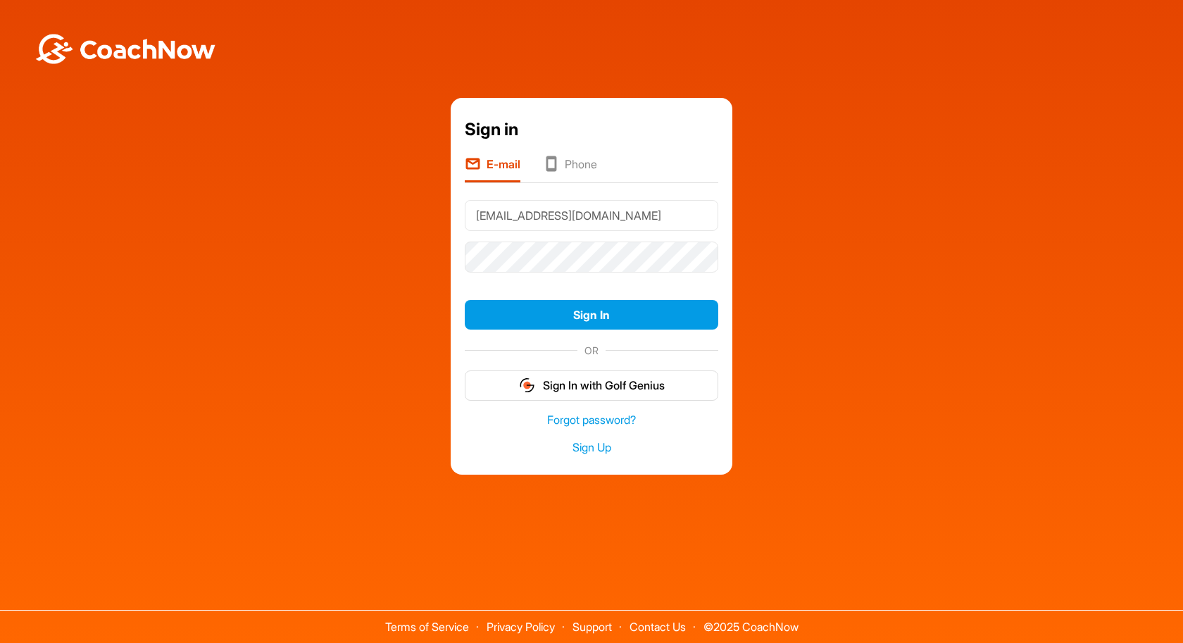  Describe the element at coordinates (591, 447) in the screenshot. I see `a: Sign Up` at that location.